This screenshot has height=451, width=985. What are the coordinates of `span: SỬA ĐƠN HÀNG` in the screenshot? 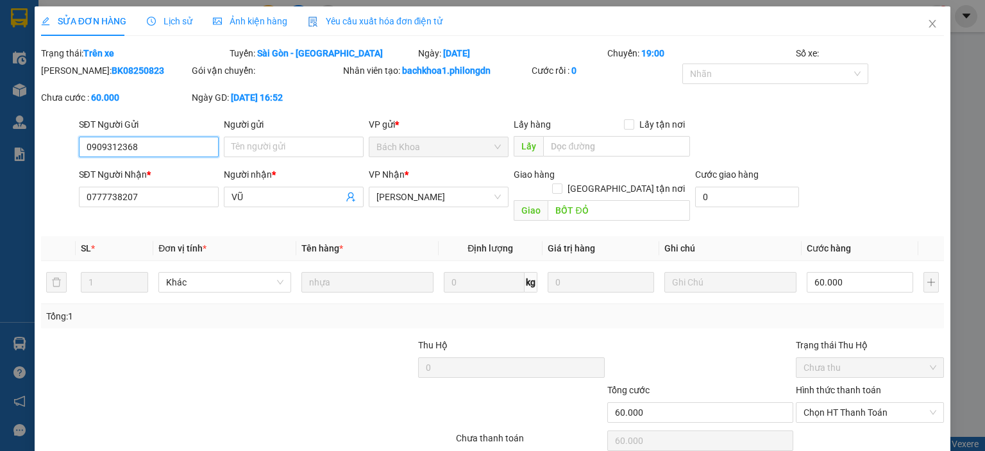 It's located at (83, 21).